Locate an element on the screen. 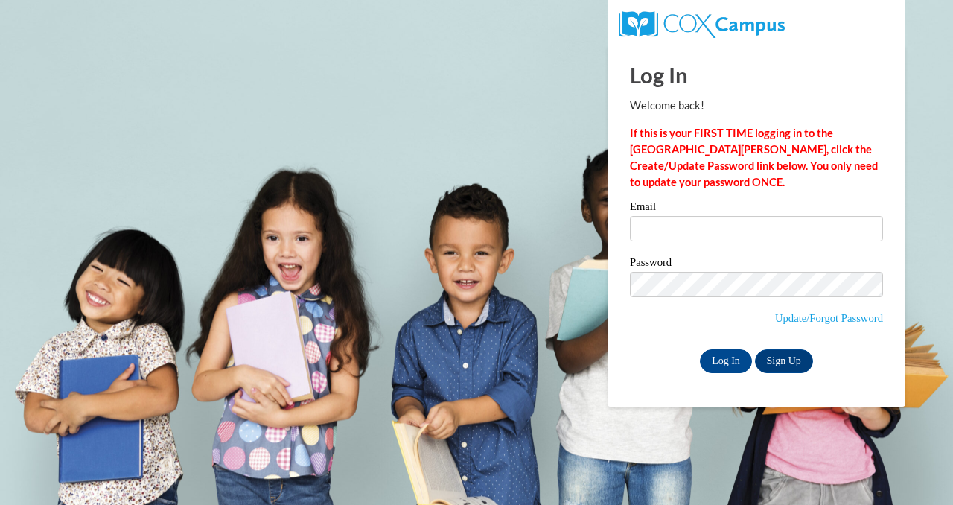  p: Welcome back! is located at coordinates (756, 106).